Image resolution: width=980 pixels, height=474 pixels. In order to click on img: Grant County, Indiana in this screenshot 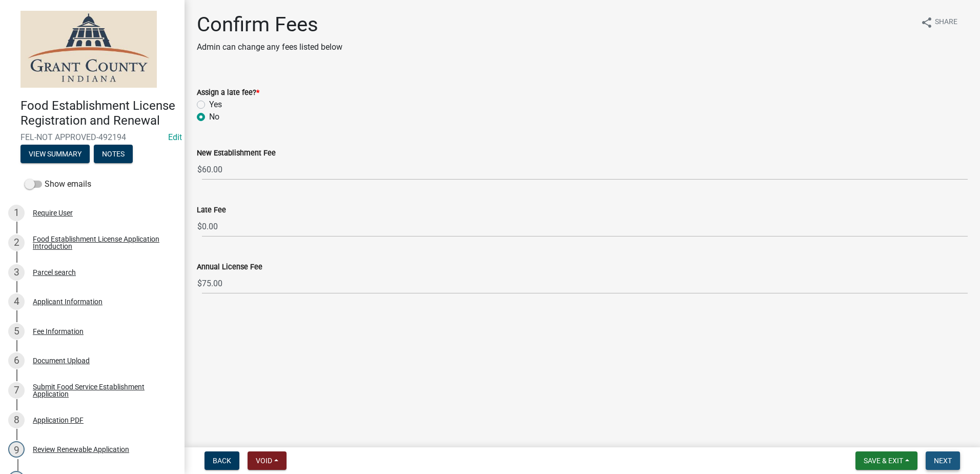, I will do `click(89, 49)`.